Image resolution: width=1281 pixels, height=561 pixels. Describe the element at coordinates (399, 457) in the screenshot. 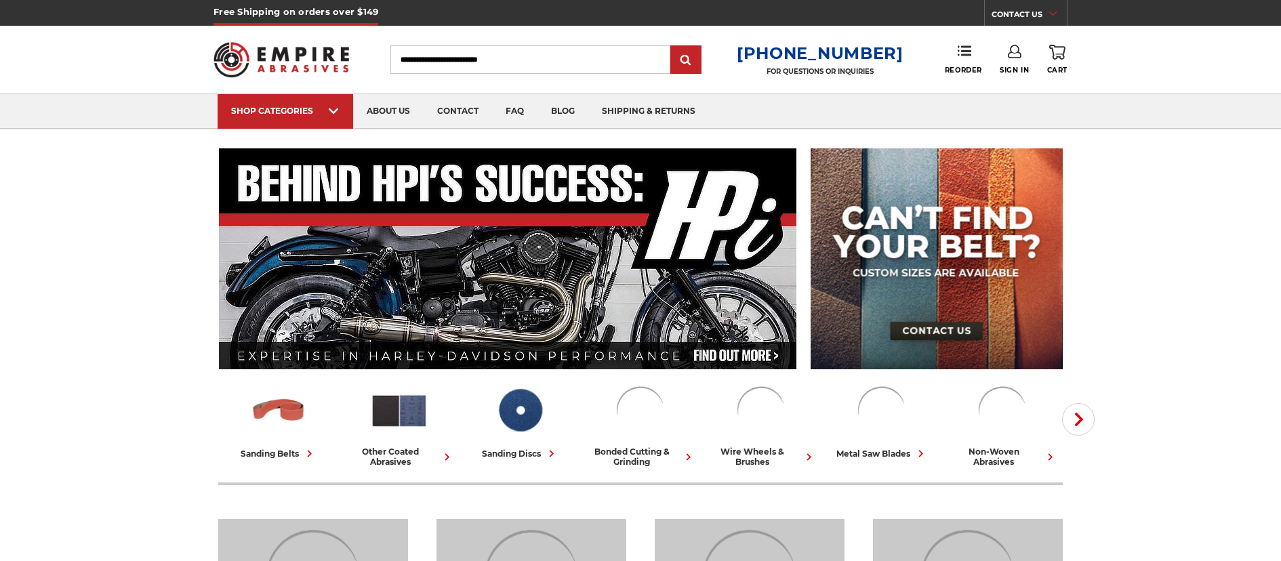

I see `div: other coated abrasives` at that location.